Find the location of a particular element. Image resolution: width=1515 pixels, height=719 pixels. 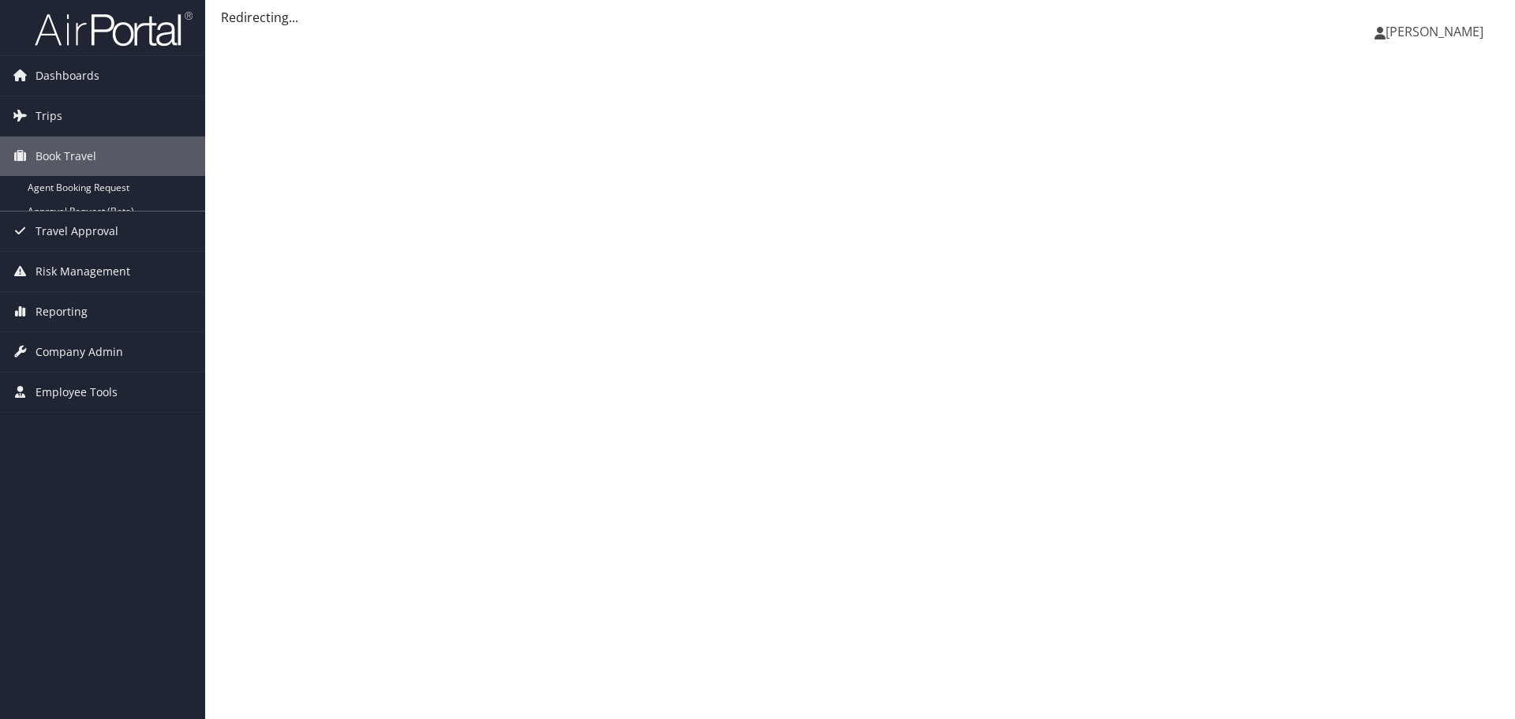

span: Company Admin is located at coordinates (79, 352).